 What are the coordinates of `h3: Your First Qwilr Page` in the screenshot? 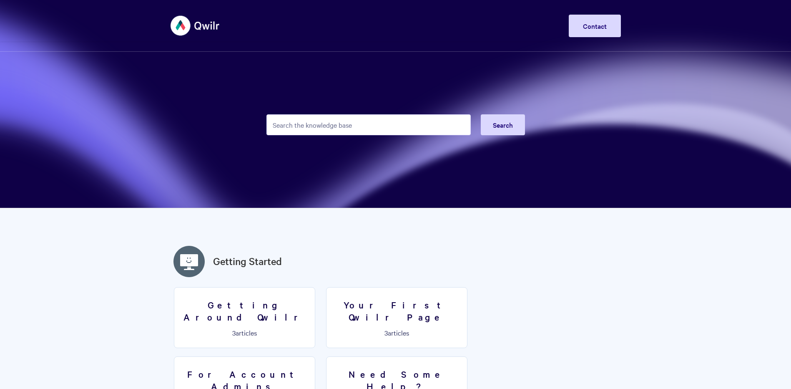 It's located at (397, 310).